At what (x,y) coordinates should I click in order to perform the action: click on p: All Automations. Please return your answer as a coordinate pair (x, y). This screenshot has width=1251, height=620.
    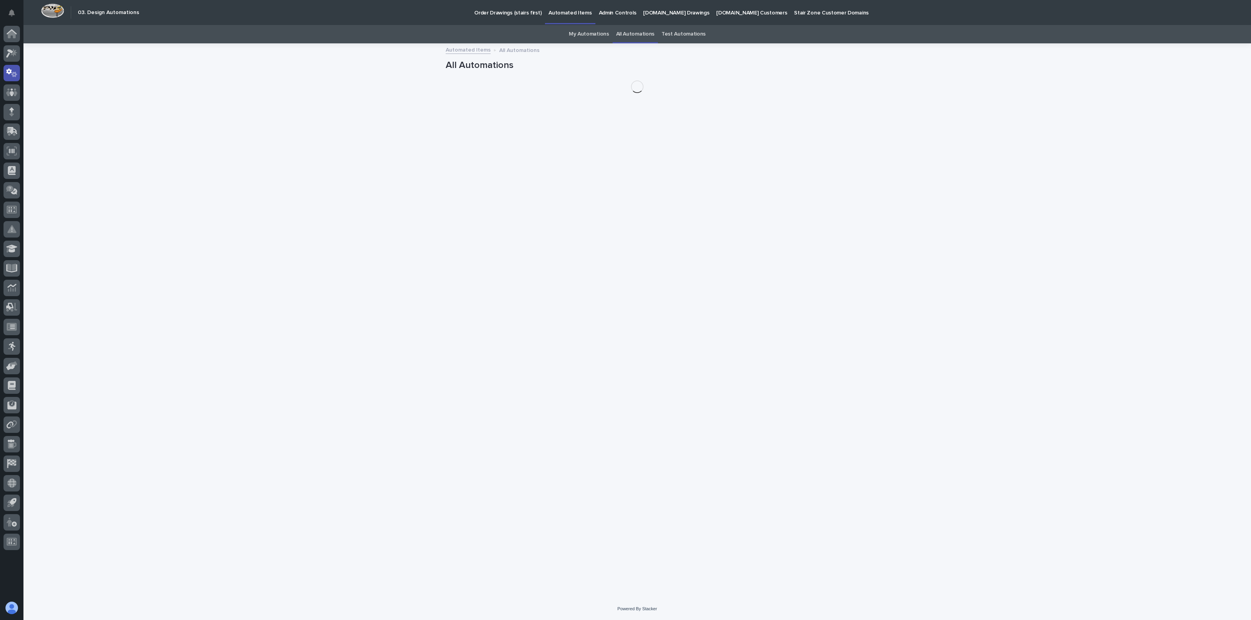
    Looking at the image, I should click on (519, 50).